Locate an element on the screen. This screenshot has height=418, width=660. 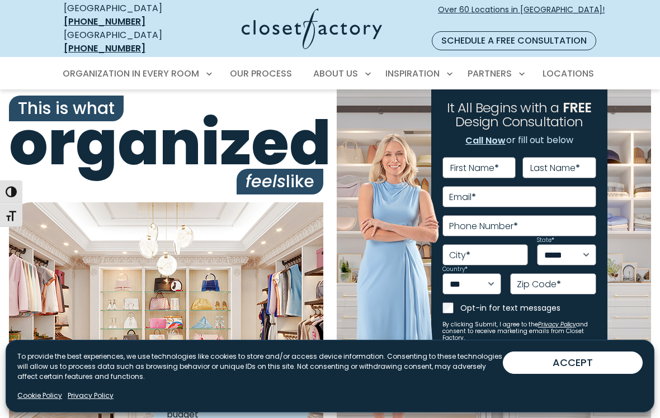
label: Phone Number is located at coordinates (483, 226).